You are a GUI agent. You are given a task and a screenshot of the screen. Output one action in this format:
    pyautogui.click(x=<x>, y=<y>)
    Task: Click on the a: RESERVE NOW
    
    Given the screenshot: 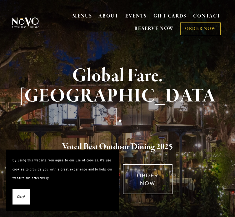 What is the action you would take?
    pyautogui.click(x=154, y=29)
    